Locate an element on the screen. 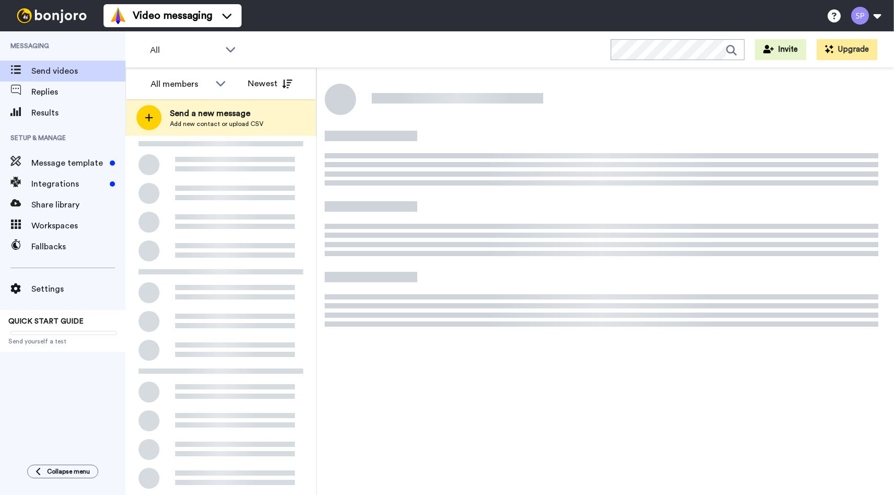 The height and width of the screenshot is (495, 894). span: Share library is located at coordinates (78, 205).